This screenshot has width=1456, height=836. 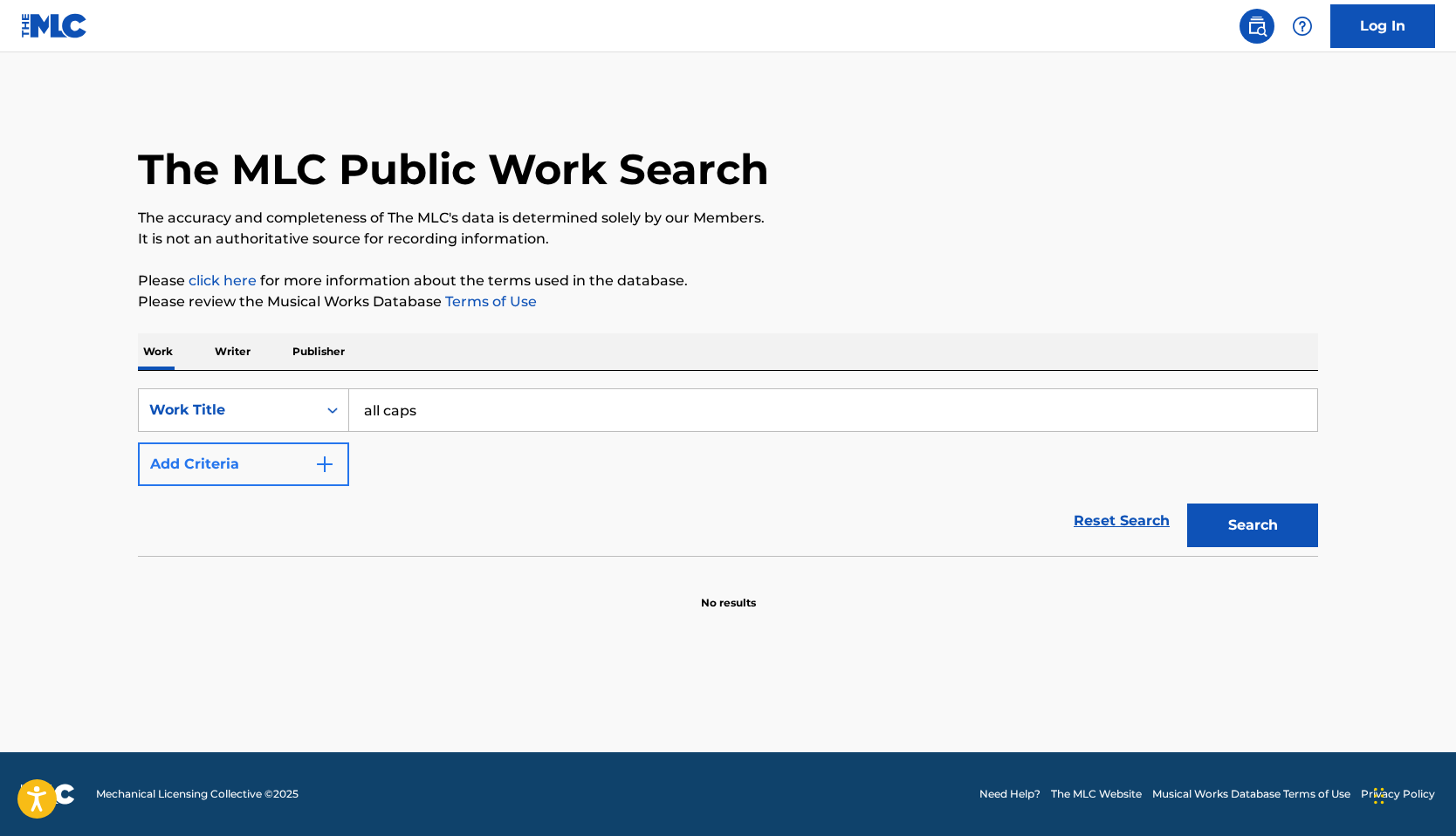 What do you see at coordinates (233, 351) in the screenshot?
I see `p: Writer` at bounding box center [233, 351].